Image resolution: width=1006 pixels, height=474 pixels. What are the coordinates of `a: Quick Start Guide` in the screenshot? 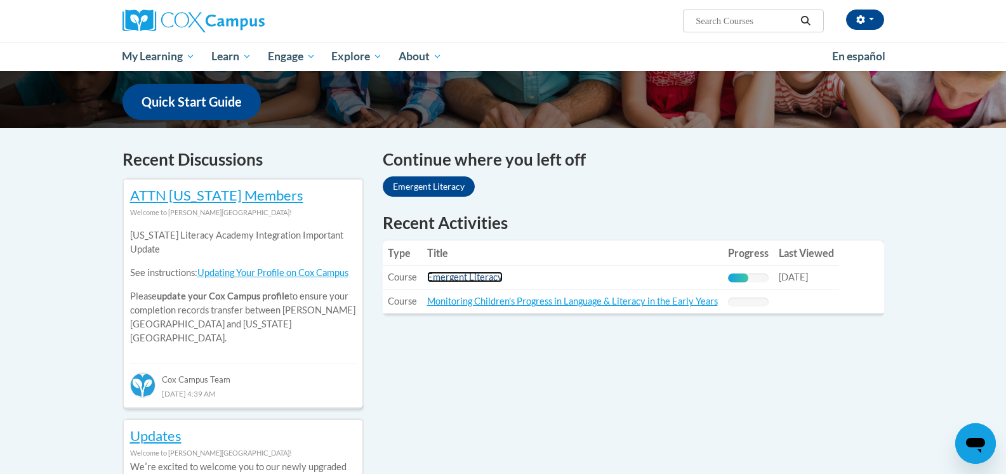 It's located at (192, 102).